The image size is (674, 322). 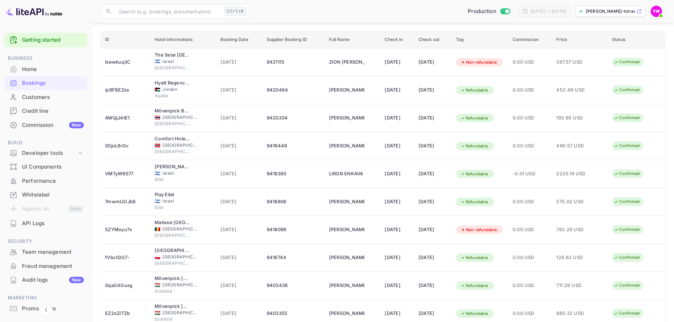 I want to click on span: Norway, so click(x=157, y=145).